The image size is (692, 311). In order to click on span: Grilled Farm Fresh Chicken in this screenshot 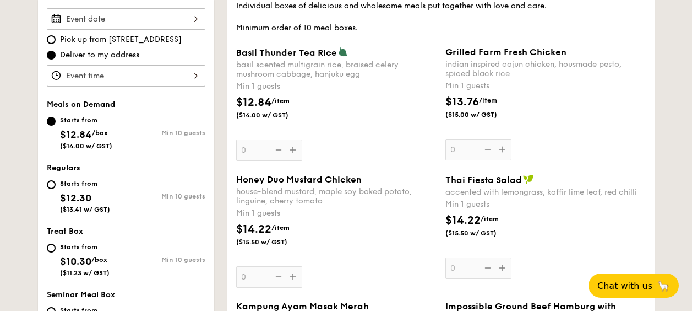, I will do `click(506, 52)`.